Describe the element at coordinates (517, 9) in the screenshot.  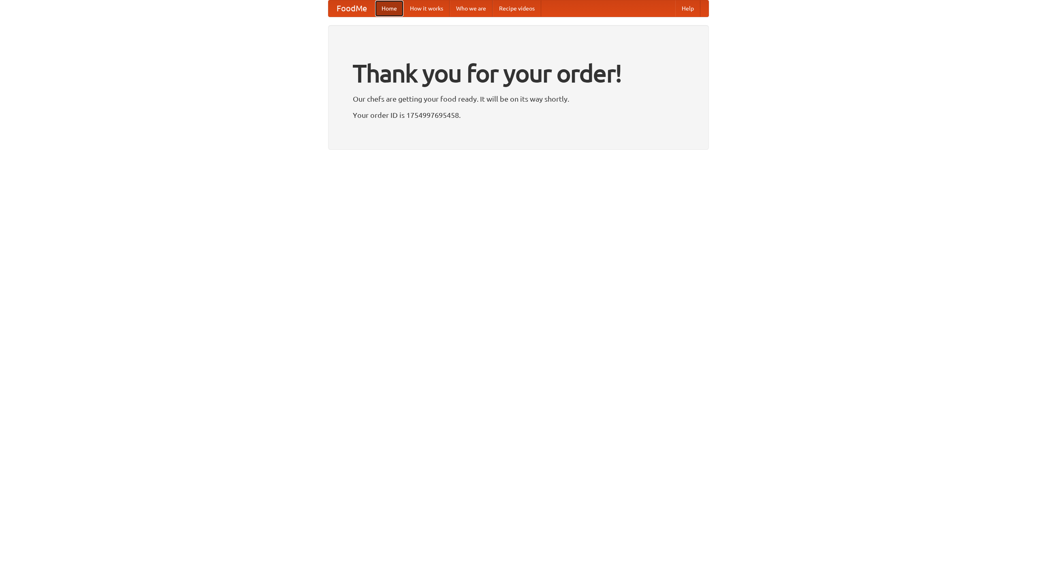
I see `a: Recipe videos` at that location.